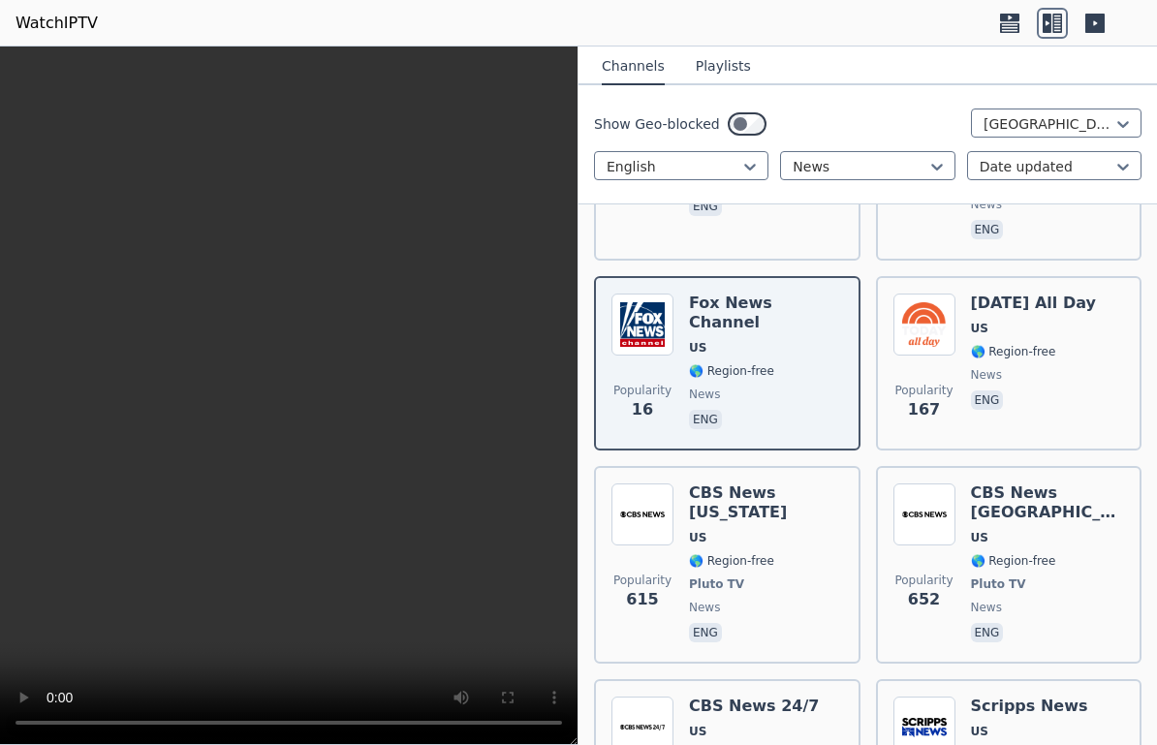 This screenshot has height=745, width=1157. Describe the element at coordinates (633, 67) in the screenshot. I see `button: Channels` at that location.